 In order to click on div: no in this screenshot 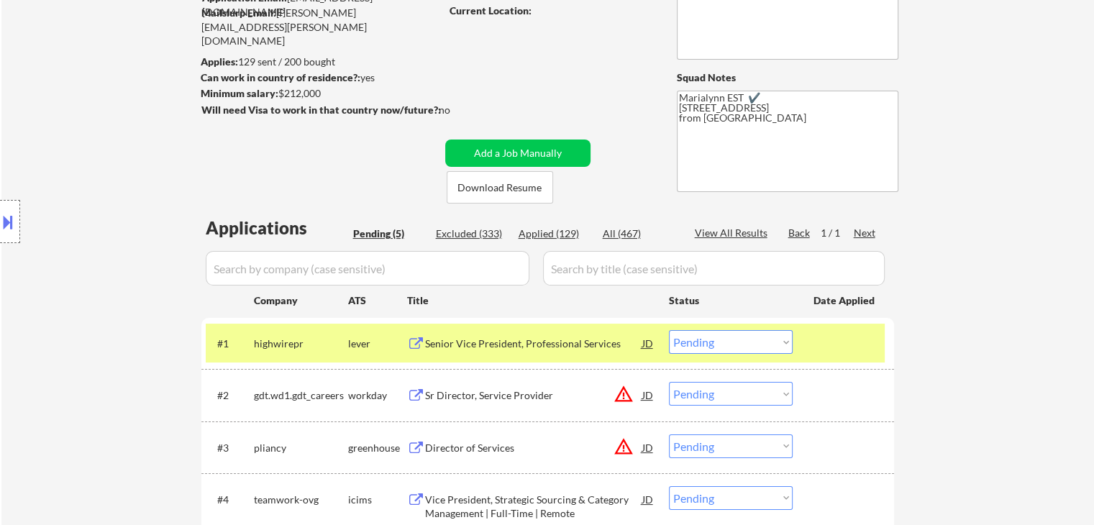, I will do `click(459, 110)`.